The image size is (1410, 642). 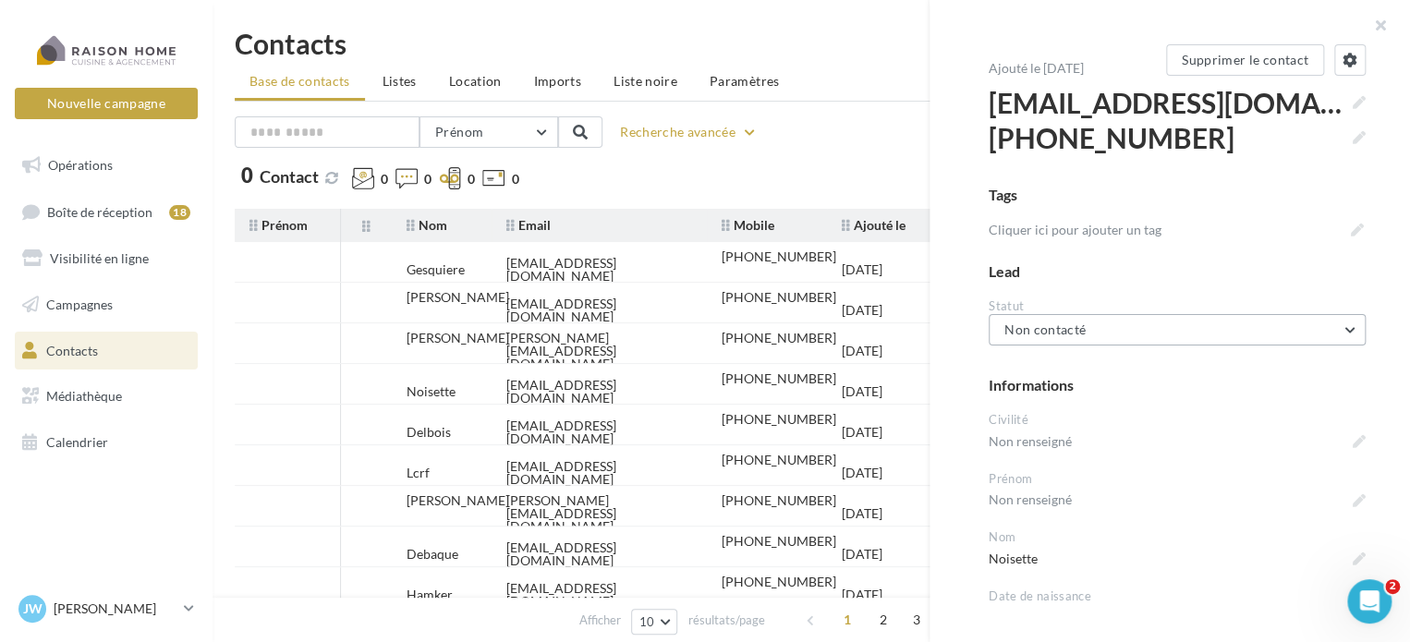 I want to click on button: Prénom, so click(x=489, y=132).